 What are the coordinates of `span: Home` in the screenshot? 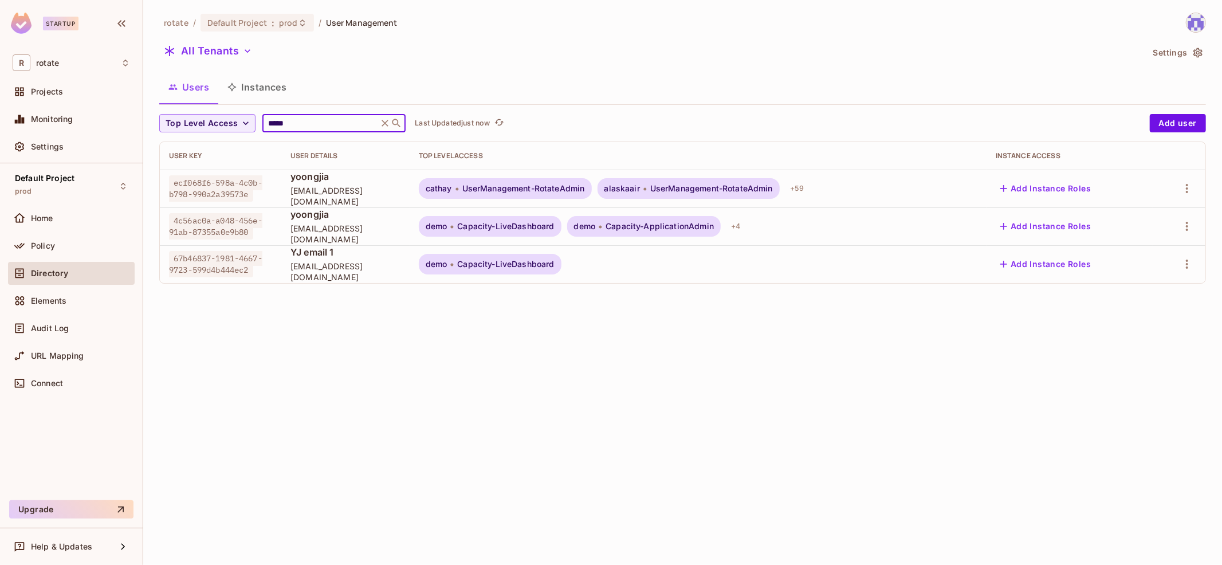 It's located at (42, 218).